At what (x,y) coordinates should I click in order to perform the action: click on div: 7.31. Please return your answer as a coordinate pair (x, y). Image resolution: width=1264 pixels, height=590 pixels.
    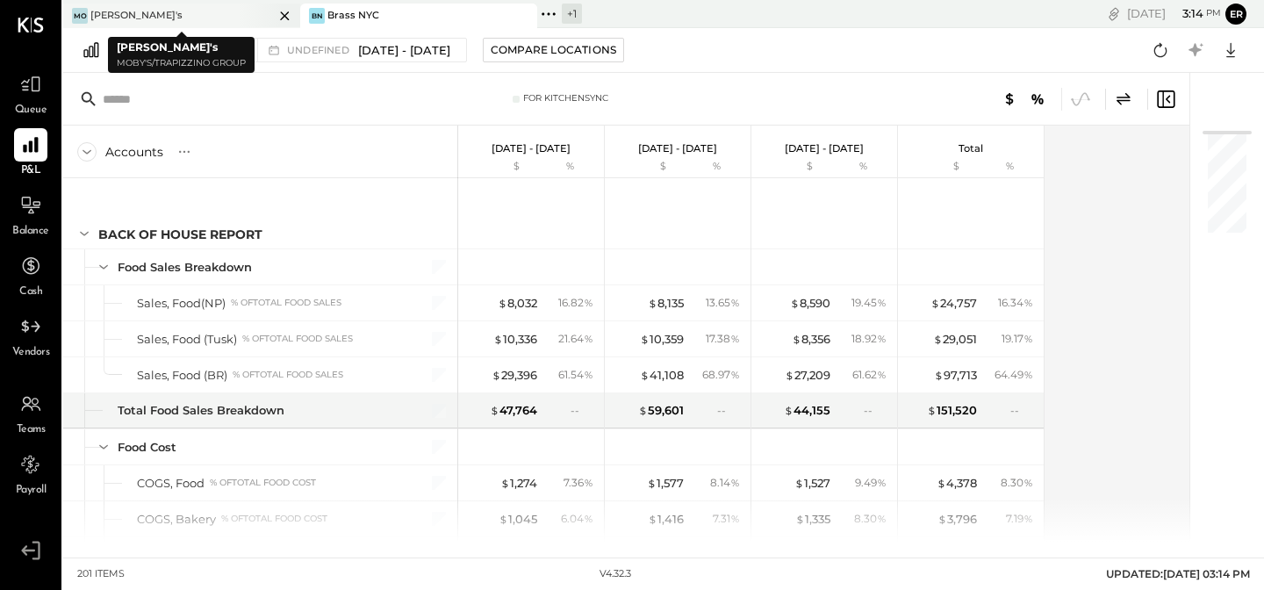
    Looking at the image, I should click on (726, 519).